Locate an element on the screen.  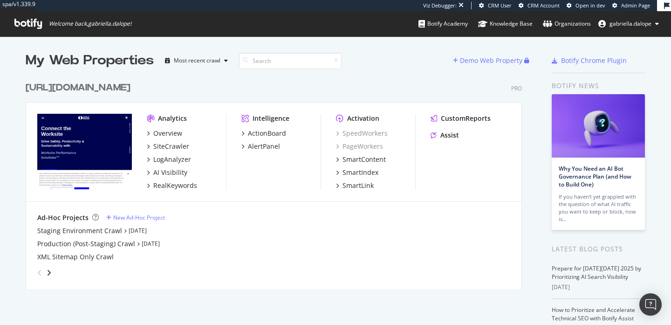
img: https://www.unitedrentals.com/ is located at coordinates (84, 151).